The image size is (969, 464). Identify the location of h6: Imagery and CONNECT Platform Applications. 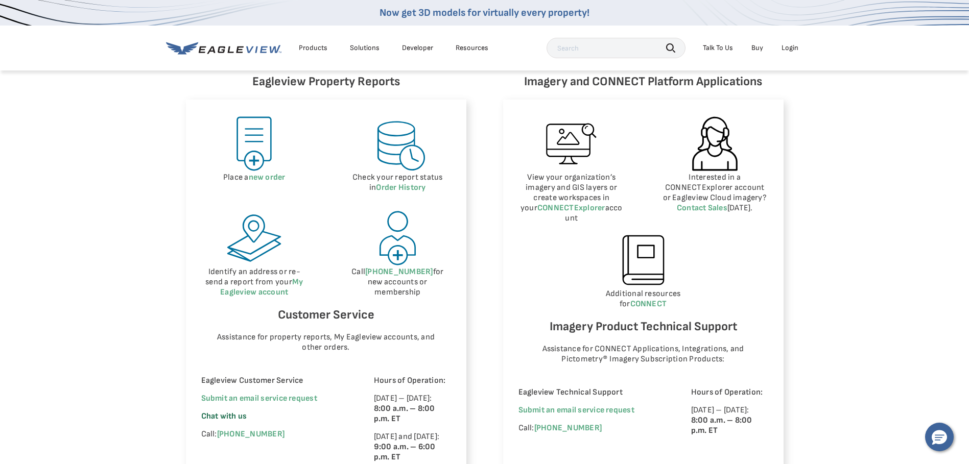
(643, 82).